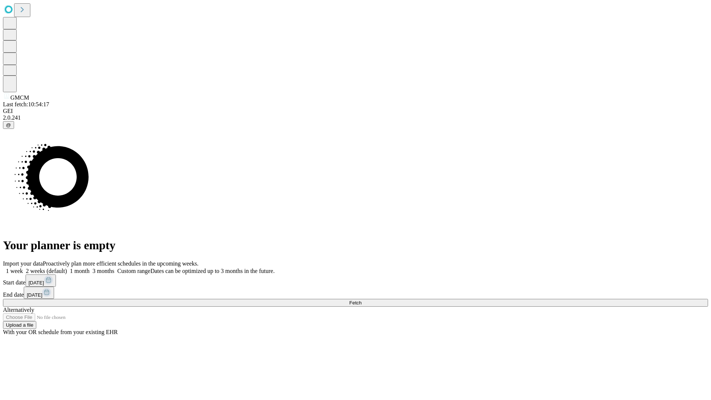 Image resolution: width=711 pixels, height=400 pixels. I want to click on span: Fetch, so click(355, 303).